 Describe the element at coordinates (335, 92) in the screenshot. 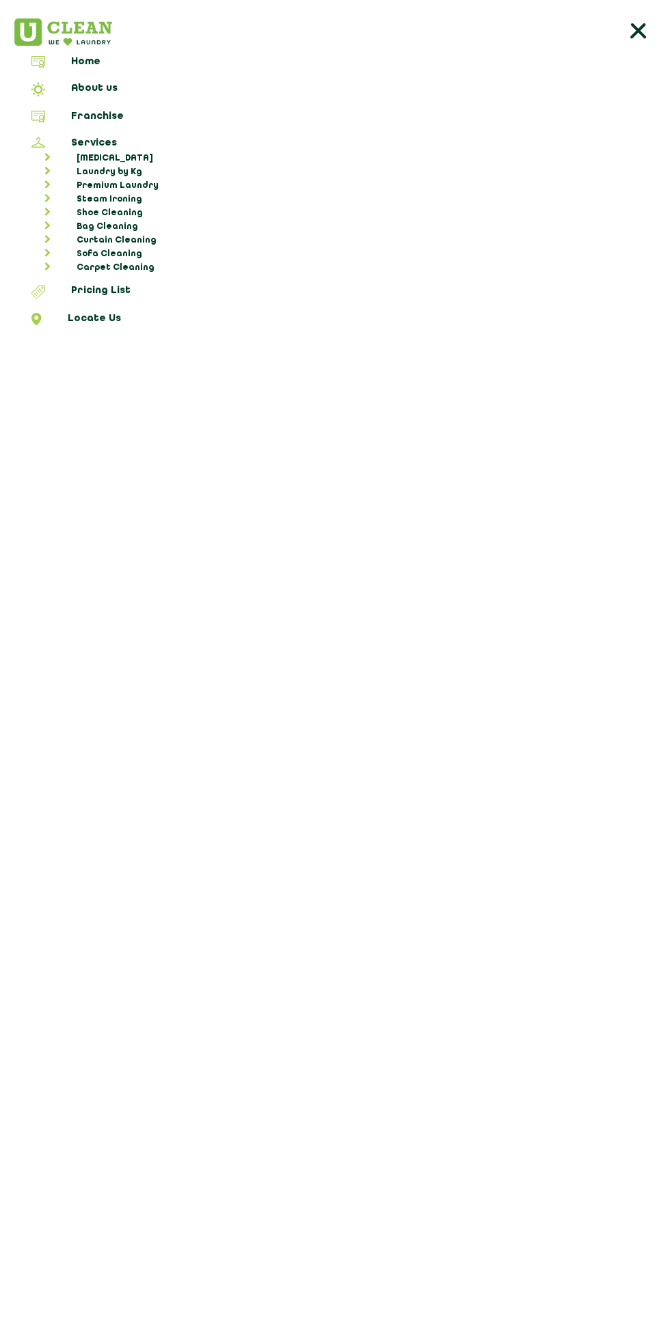

I see `a: About us` at that location.